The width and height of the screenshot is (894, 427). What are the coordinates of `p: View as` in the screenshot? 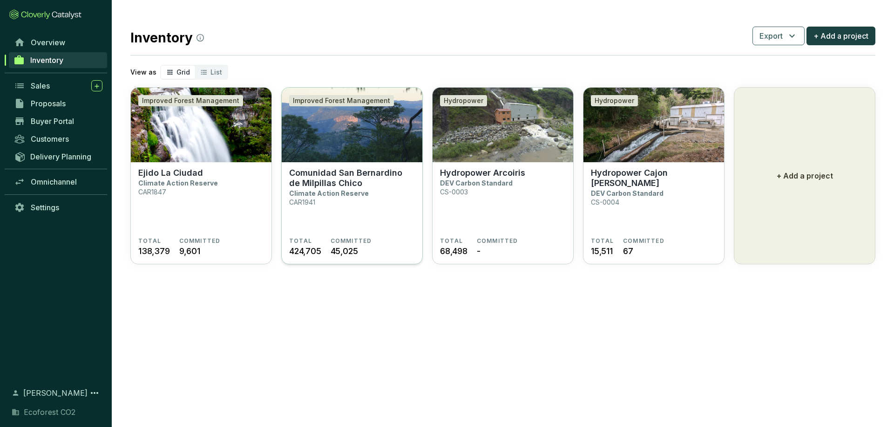 It's located at (143, 72).